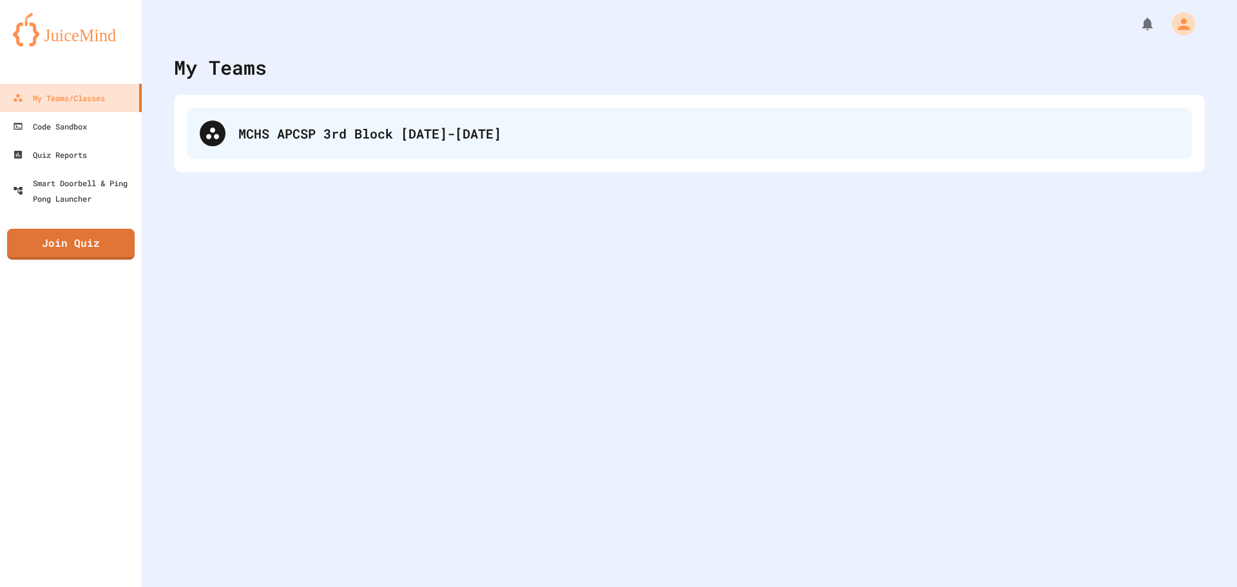 This screenshot has height=587, width=1237. What do you see at coordinates (71, 244) in the screenshot?
I see `a: Join Quiz` at bounding box center [71, 244].